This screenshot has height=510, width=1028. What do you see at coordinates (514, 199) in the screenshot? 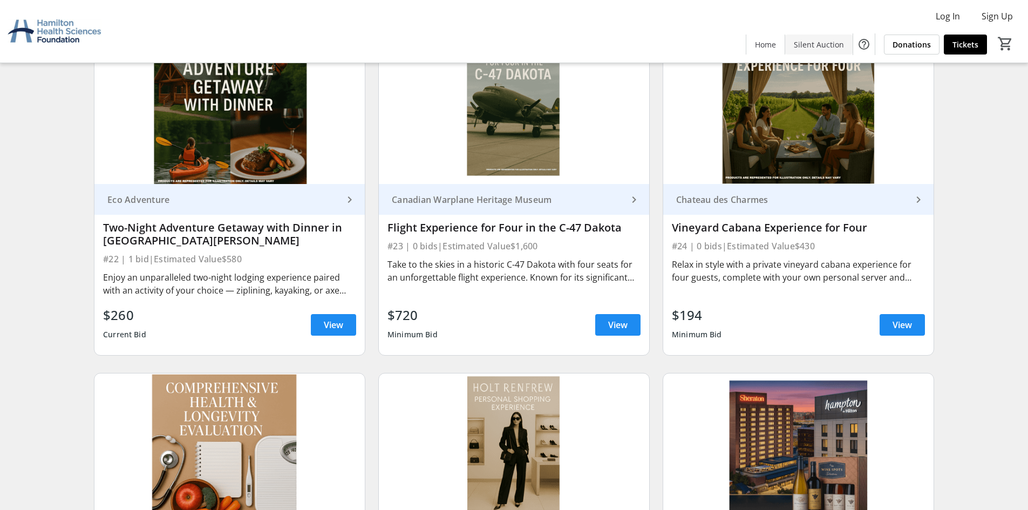
I see `a: Canadian Warplane Heritage Museum` at bounding box center [514, 199].